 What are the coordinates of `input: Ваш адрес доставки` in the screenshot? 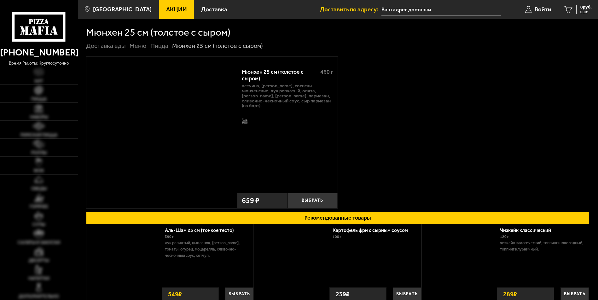 It's located at (441, 9).